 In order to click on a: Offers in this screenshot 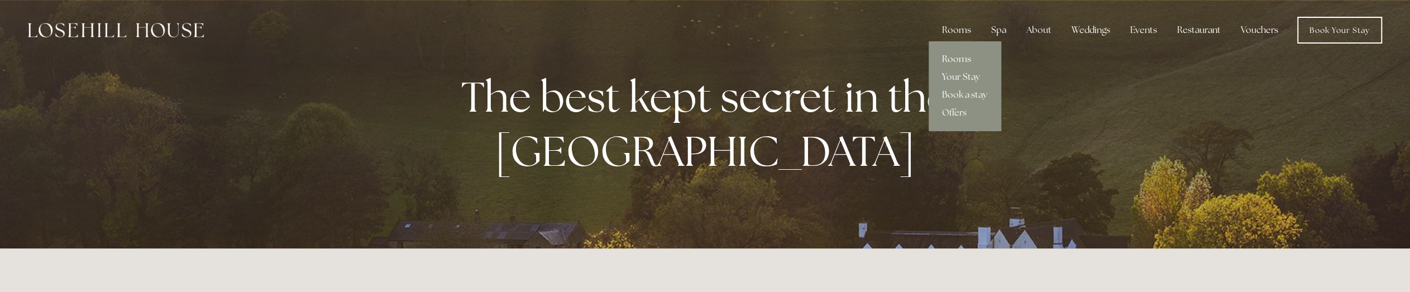, I will do `click(964, 113)`.